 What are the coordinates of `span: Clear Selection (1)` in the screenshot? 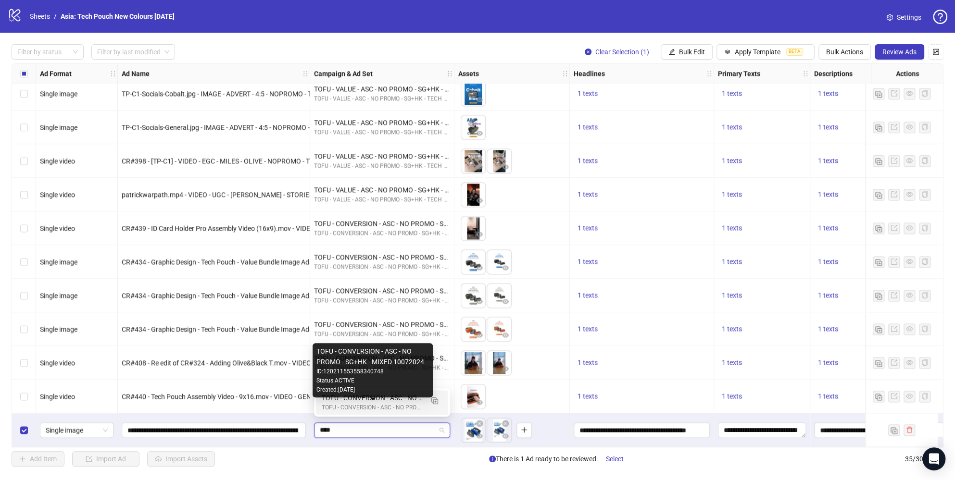 It's located at (622, 52).